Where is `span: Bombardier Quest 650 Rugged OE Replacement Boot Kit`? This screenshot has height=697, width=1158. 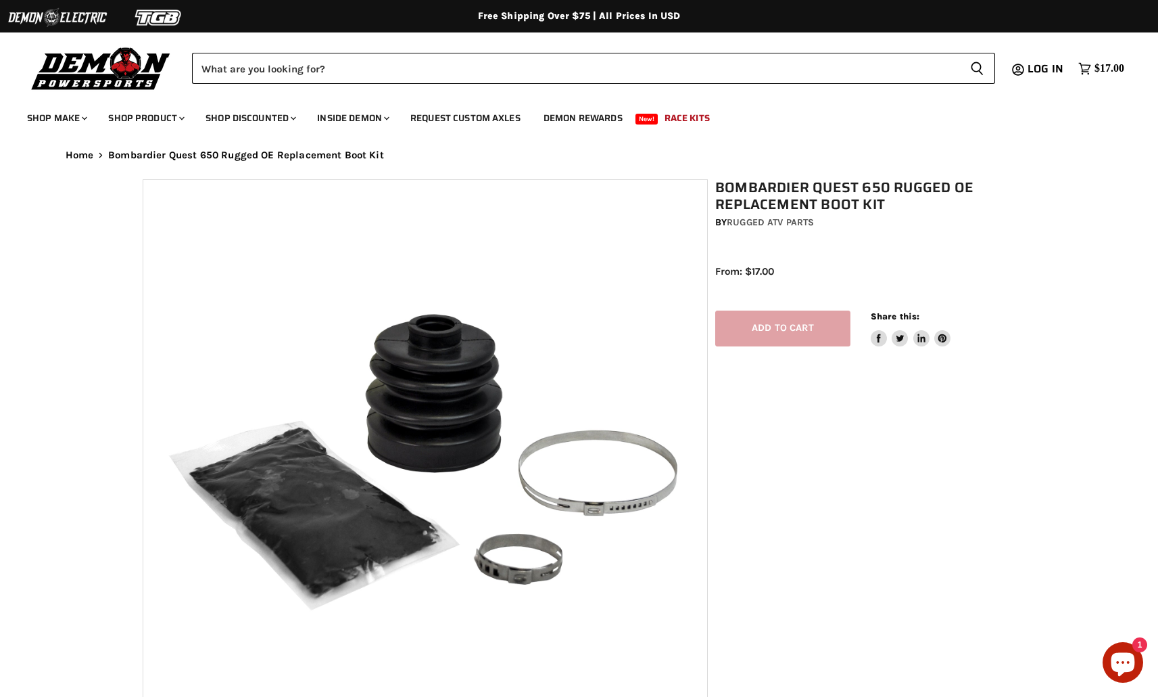
span: Bombardier Quest 650 Rugged OE Replacement Boot Kit is located at coordinates (246, 155).